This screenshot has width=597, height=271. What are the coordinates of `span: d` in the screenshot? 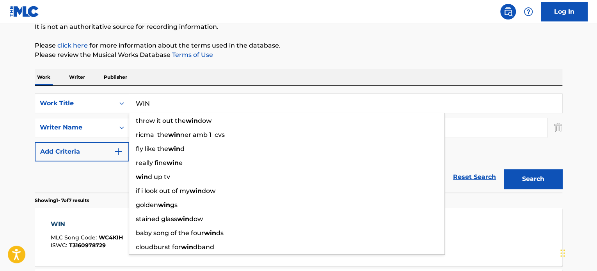 It's located at (182, 149).